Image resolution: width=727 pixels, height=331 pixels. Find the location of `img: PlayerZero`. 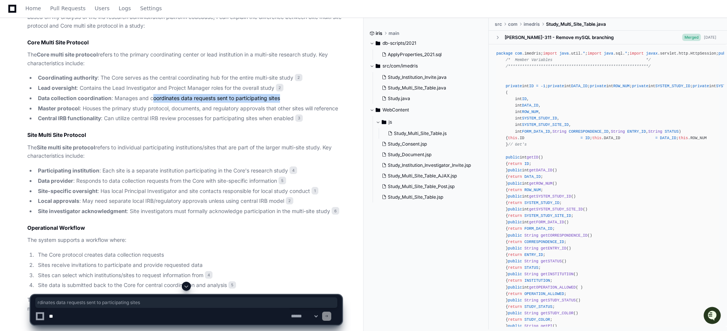

img: PlayerZero is located at coordinates (15, 15).